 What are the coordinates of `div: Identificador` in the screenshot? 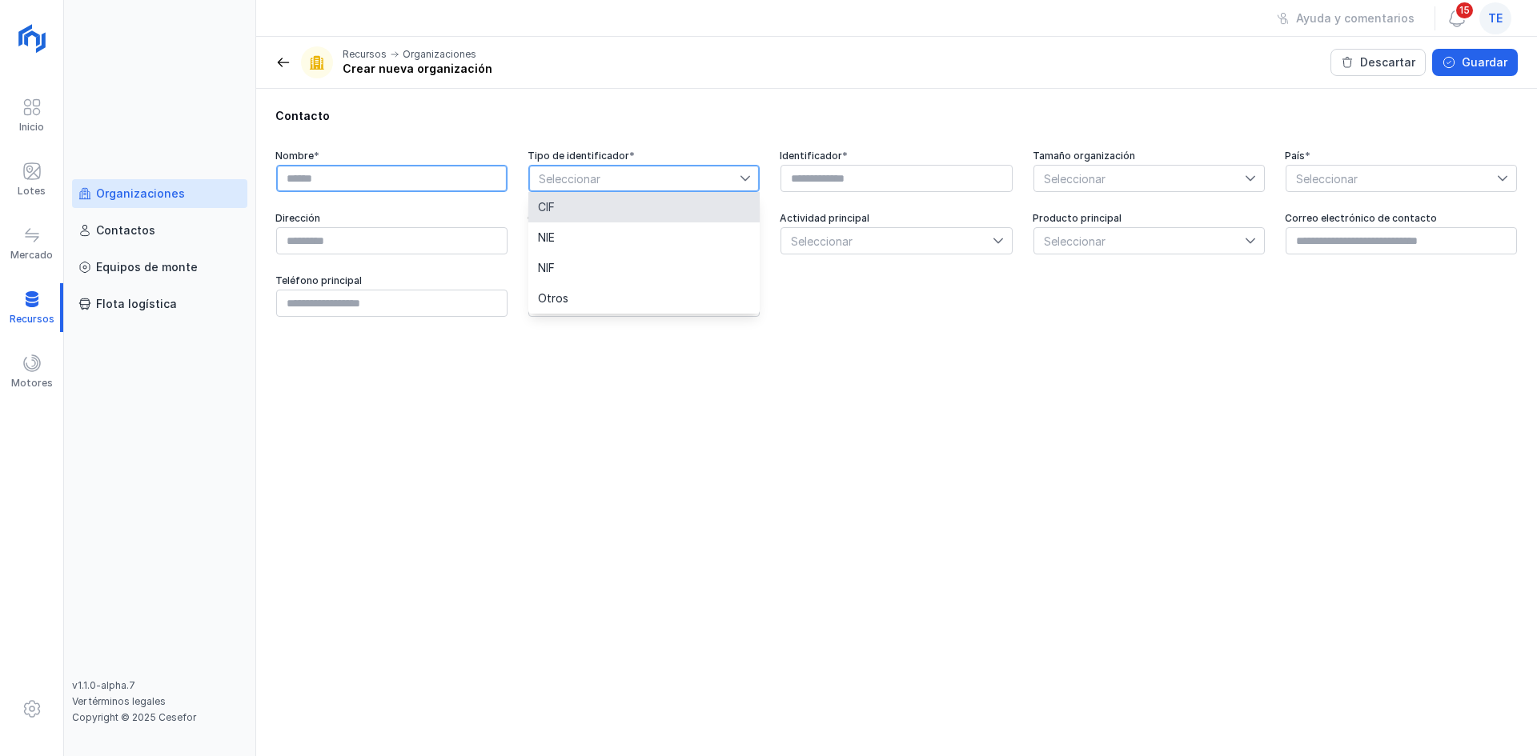 It's located at (896, 156).